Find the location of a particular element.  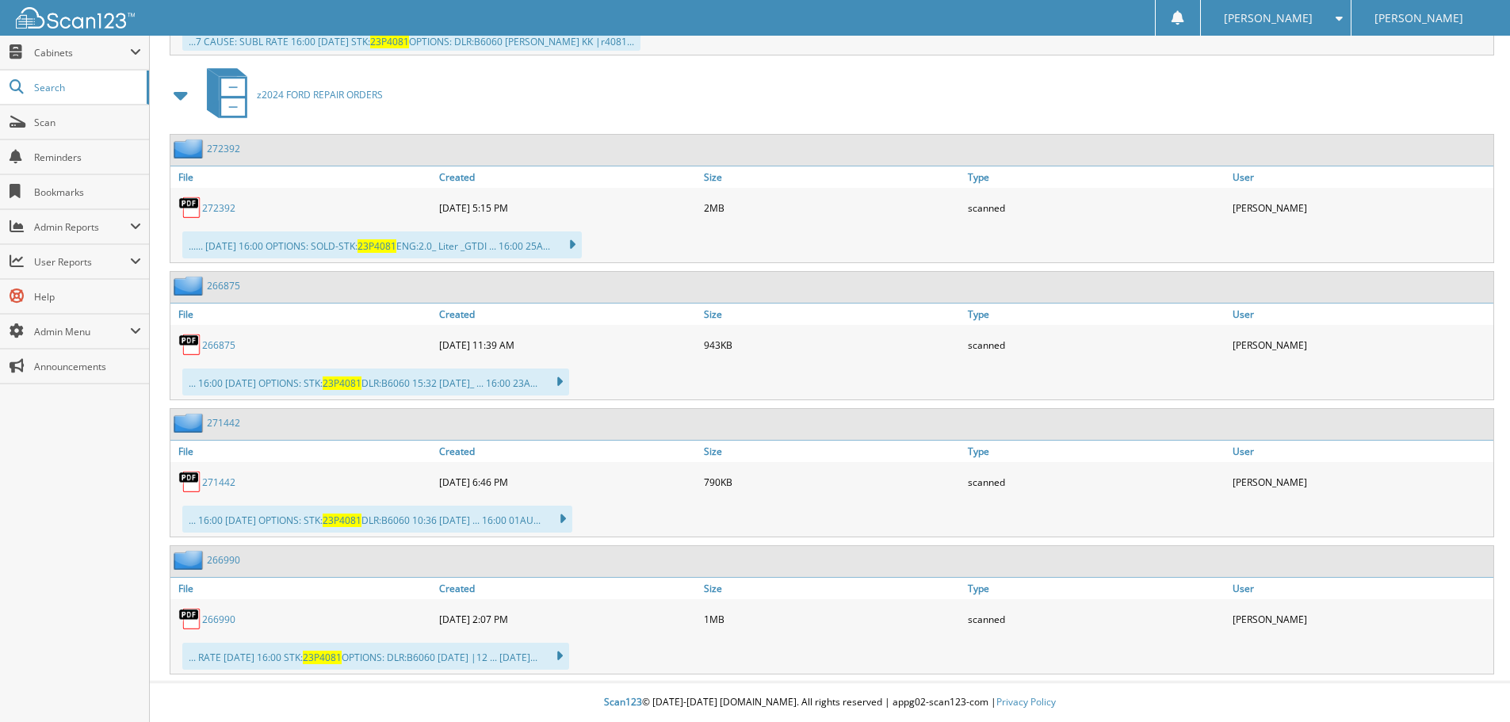

span: z2024 FORD REPAIR ORDERS is located at coordinates (320, 94).